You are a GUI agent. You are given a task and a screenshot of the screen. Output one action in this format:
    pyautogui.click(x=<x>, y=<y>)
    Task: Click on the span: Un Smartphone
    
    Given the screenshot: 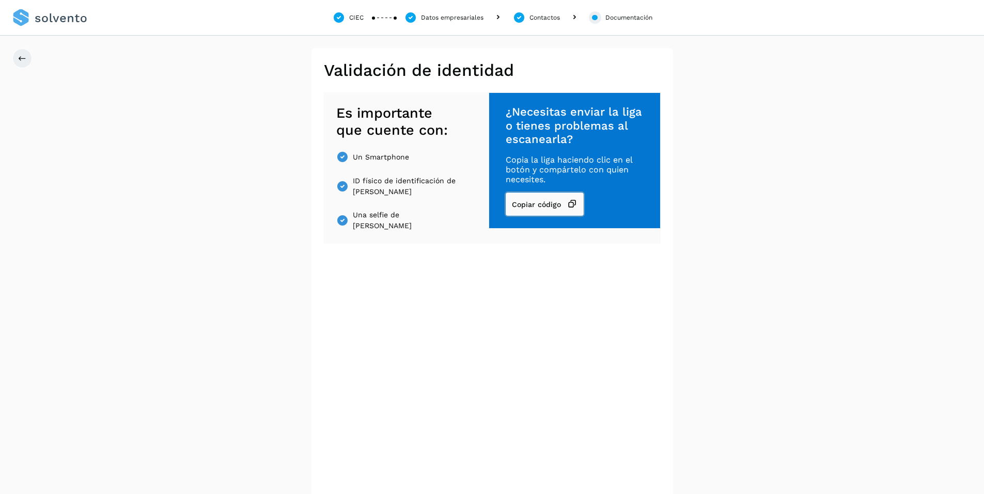 What is the action you would take?
    pyautogui.click(x=381, y=157)
    